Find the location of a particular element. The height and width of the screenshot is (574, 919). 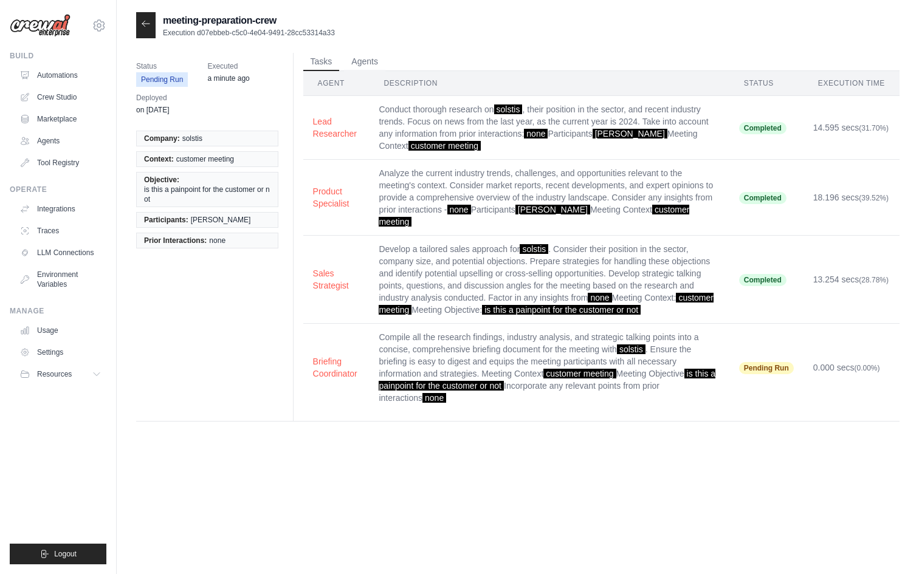

a: Settings is located at coordinates (60, 352).